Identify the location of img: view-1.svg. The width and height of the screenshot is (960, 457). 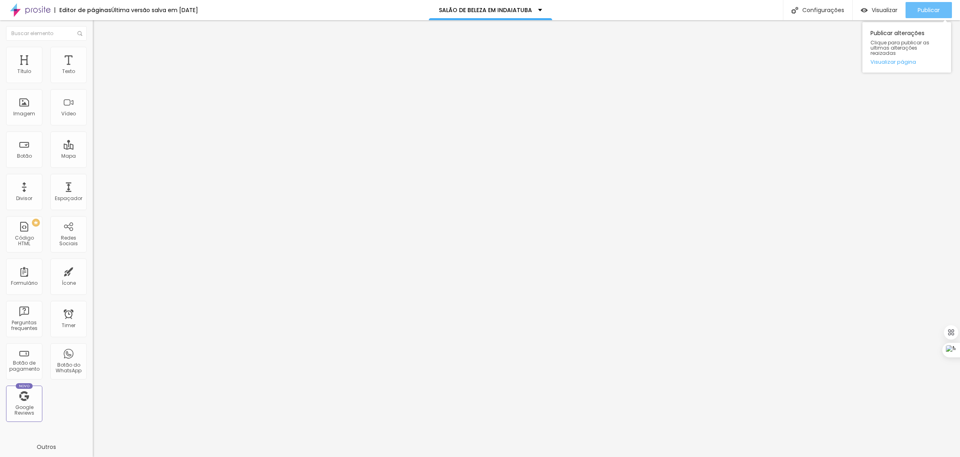
(864, 10).